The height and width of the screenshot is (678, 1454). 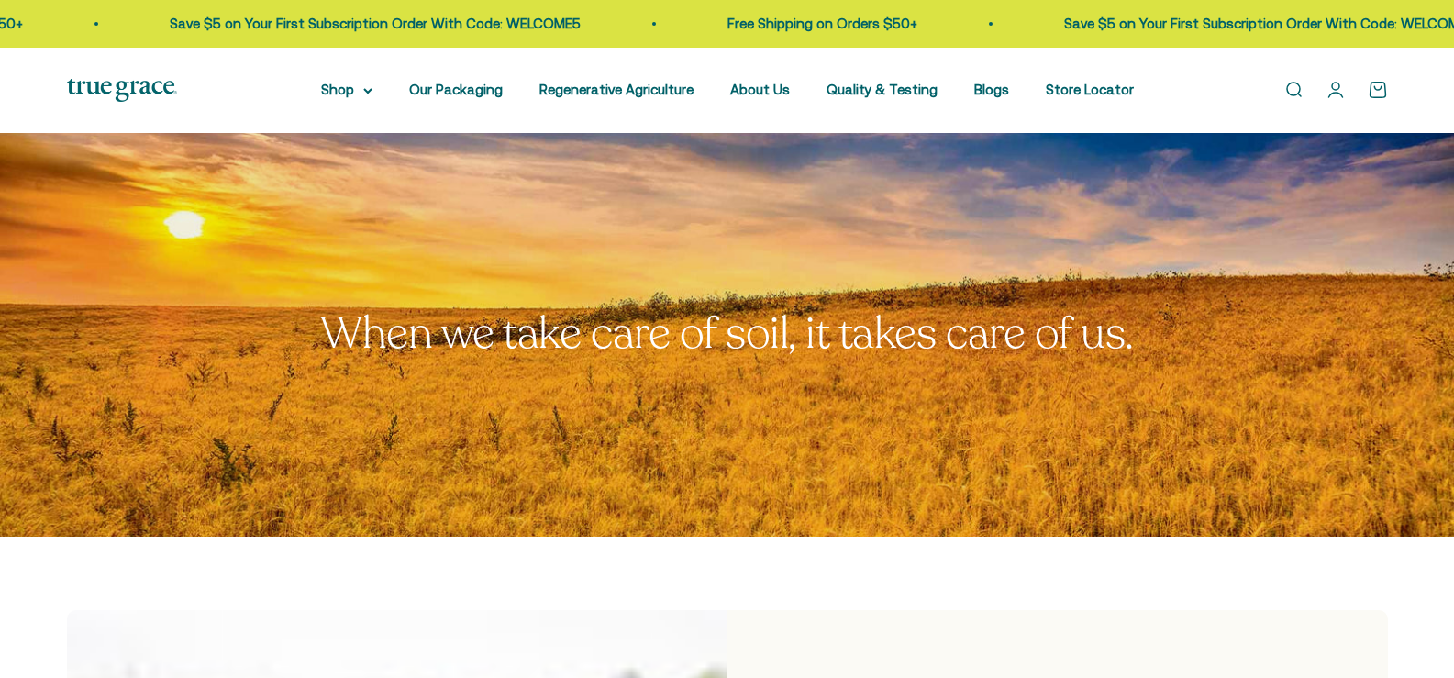 What do you see at coordinates (617, 89) in the screenshot?
I see `a: Regenerative Agriculture` at bounding box center [617, 89].